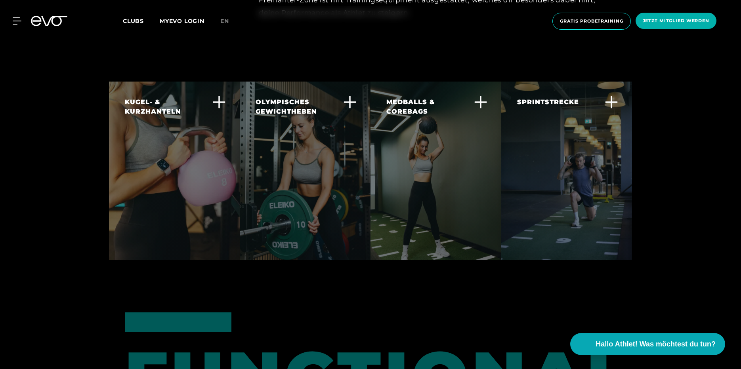 The image size is (741, 369). I want to click on span: Jetzt Mitglied werden, so click(676, 21).